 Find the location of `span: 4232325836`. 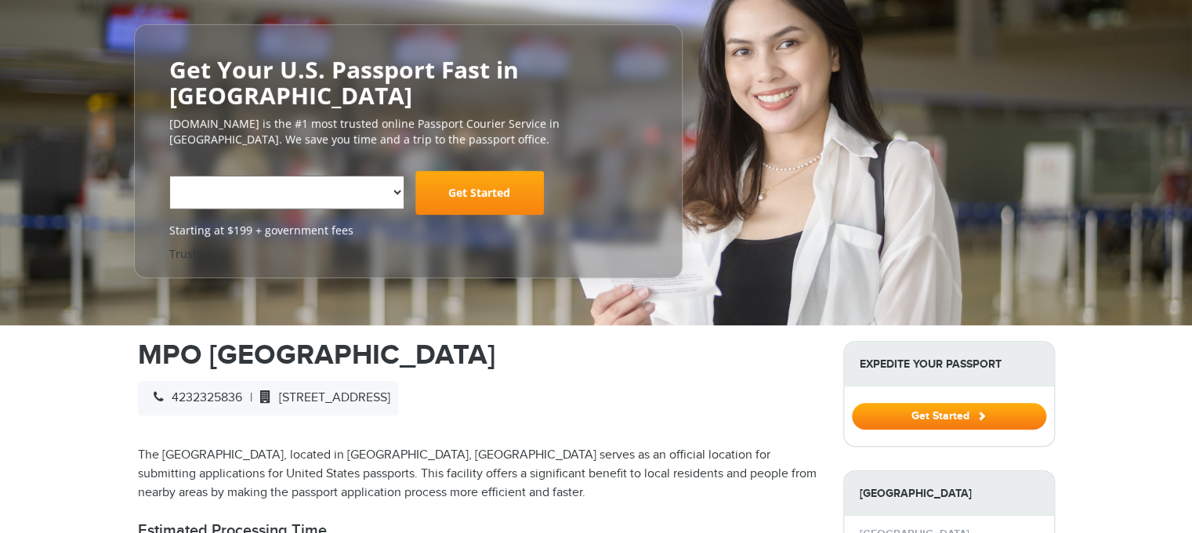

span: 4232325836 is located at coordinates (194, 397).